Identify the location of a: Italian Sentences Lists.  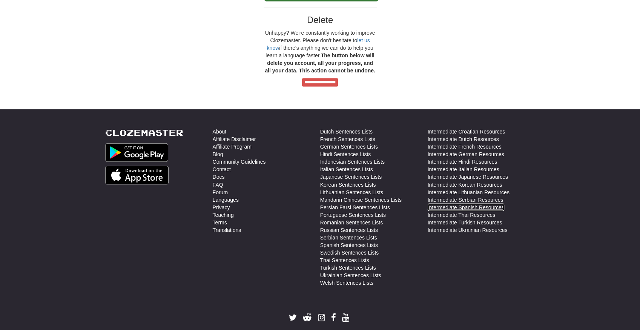
(347, 169).